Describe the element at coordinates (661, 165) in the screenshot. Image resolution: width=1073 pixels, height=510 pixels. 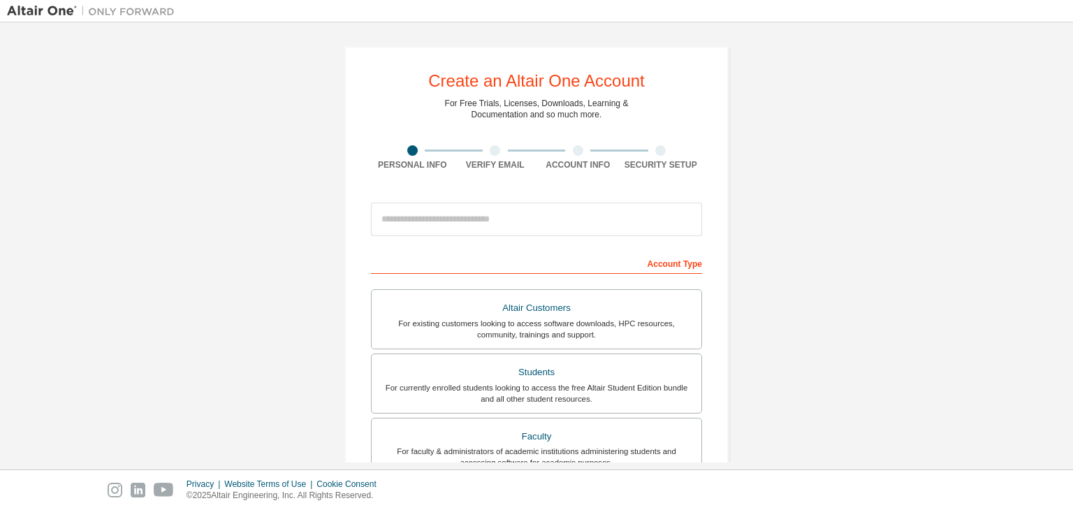
I see `div: Security Setup` at that location.